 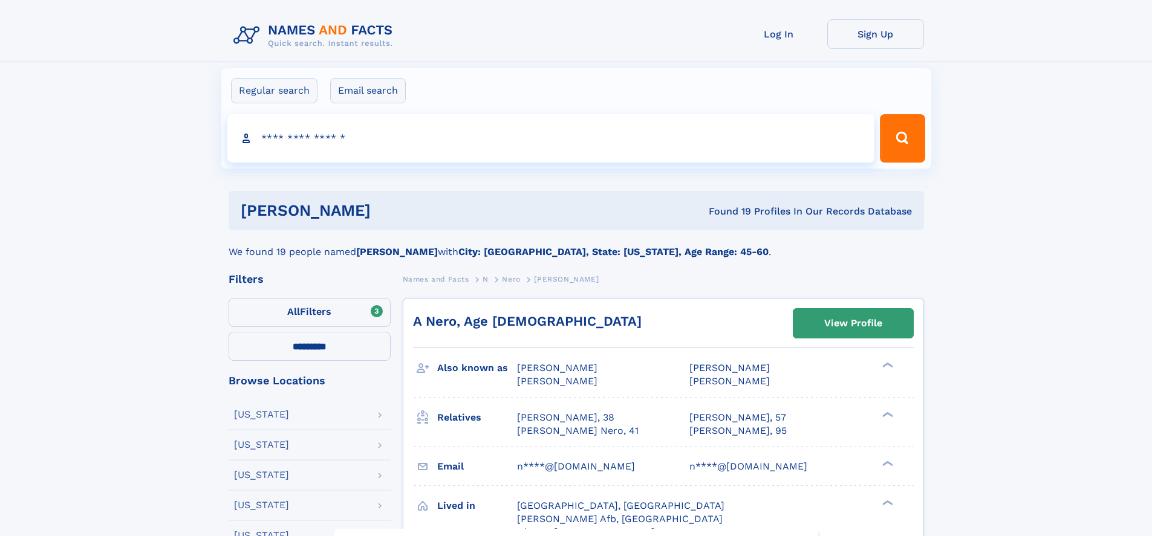 I want to click on div: Found 19 Profiles In Our Records Database, so click(x=725, y=212).